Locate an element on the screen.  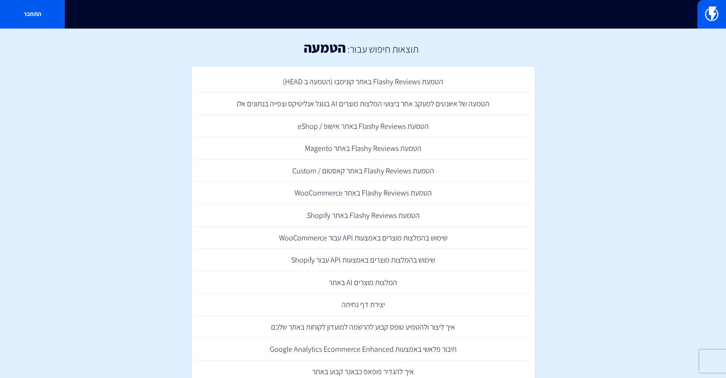
a: הטמעת Flashy Reviews באתר WooCommerce is located at coordinates (363, 193).